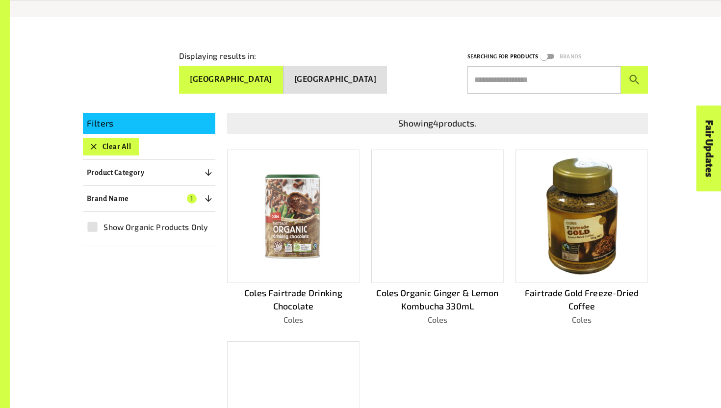 The width and height of the screenshot is (721, 408). I want to click on p: Brands, so click(571, 56).